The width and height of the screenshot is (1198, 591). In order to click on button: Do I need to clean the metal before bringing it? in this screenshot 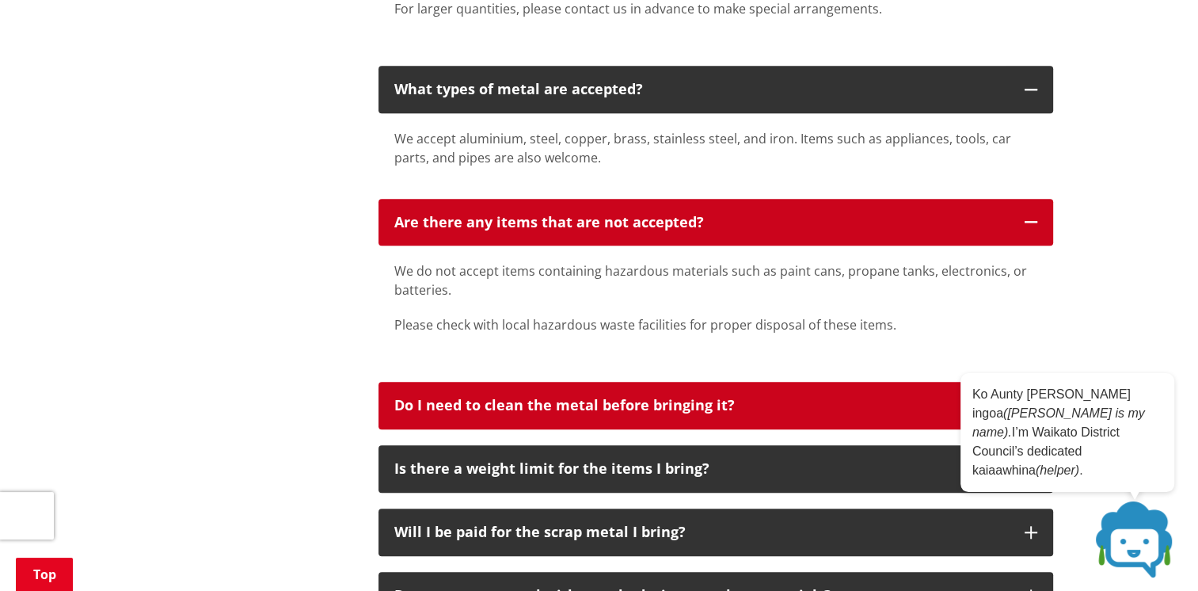, I will do `click(716, 405)`.